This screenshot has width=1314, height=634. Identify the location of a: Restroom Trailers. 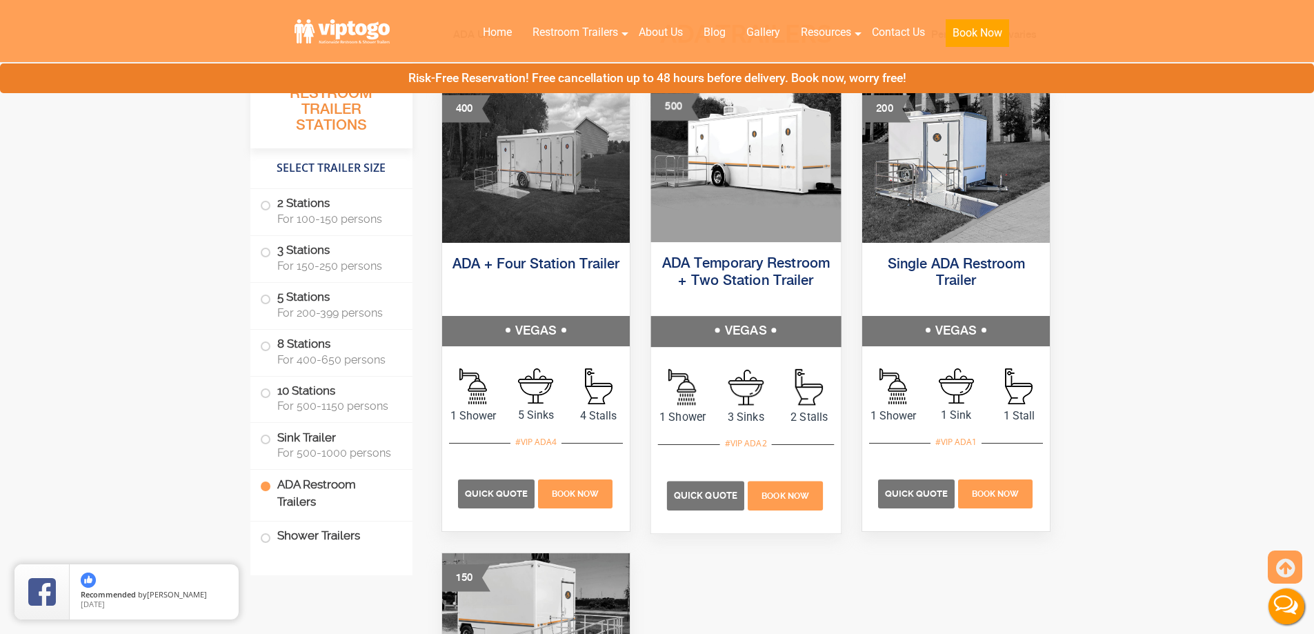
(575, 32).